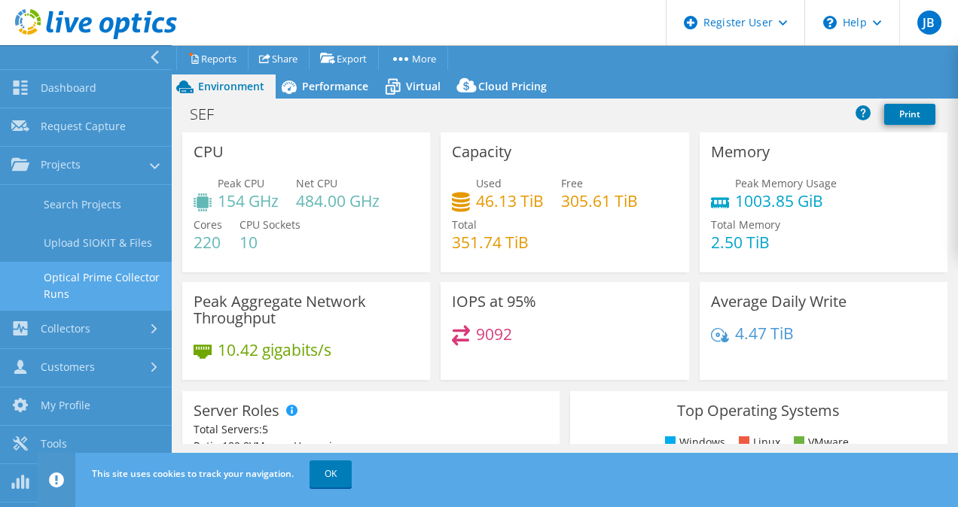  Describe the element at coordinates (489, 183) in the screenshot. I see `span: Used` at that location.